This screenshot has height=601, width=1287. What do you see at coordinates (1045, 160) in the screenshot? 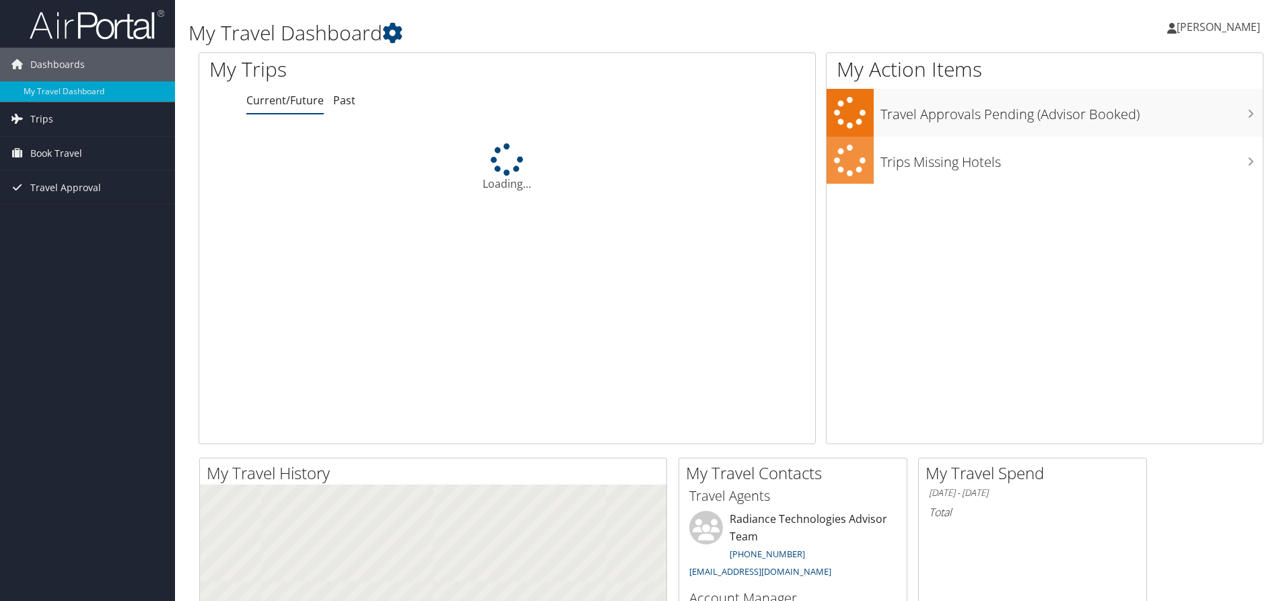
I see `a: Trips Missing Hotels` at bounding box center [1045, 160].